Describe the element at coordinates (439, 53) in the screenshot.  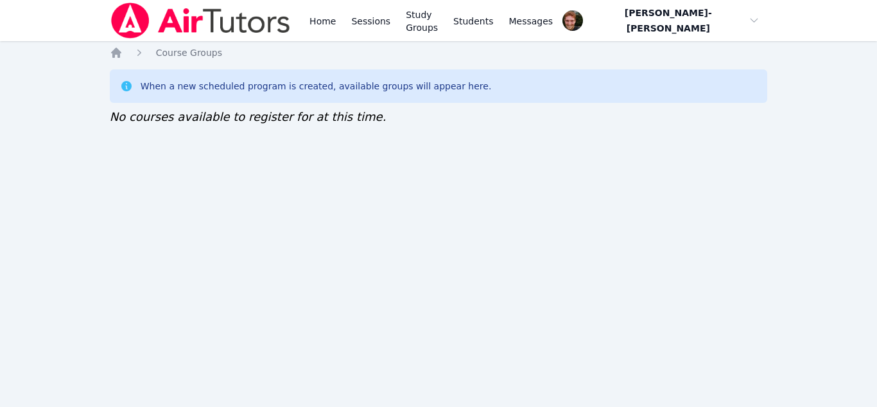
I see `nav: Breadcrumb` at that location.